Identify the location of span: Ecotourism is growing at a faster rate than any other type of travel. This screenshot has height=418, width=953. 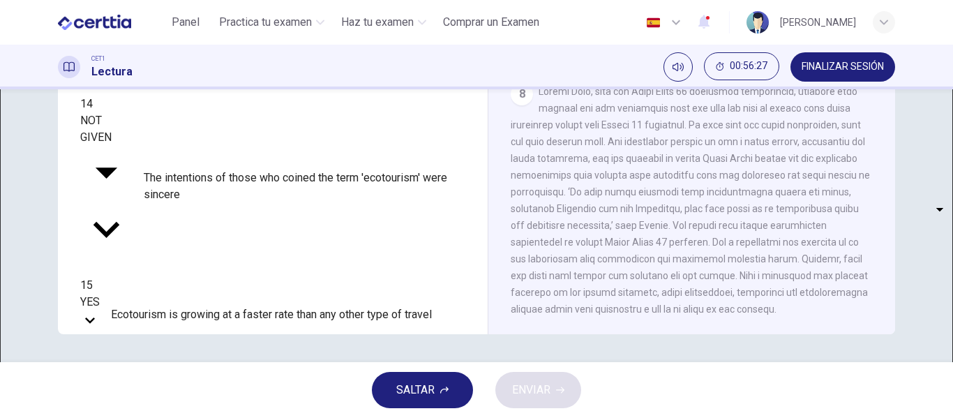
(271, 315).